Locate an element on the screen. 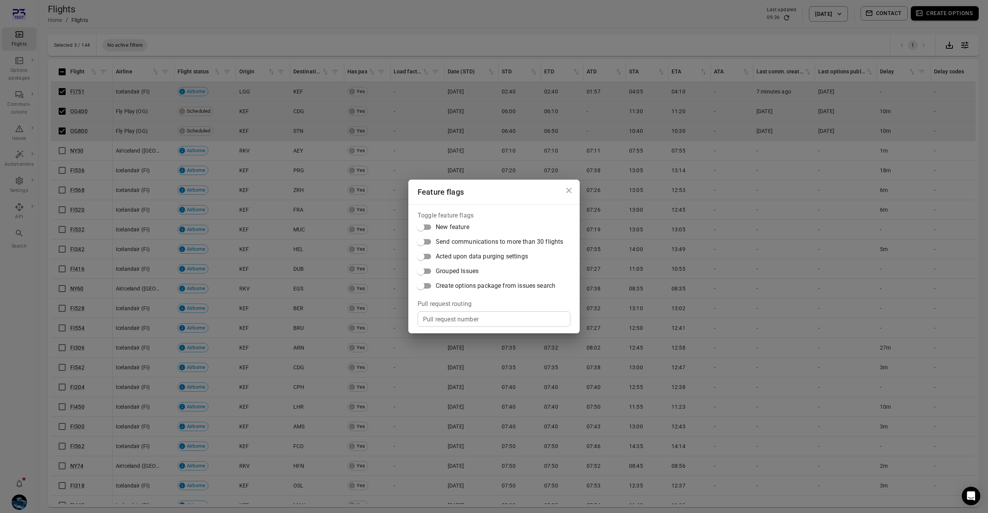  span: Send communications to more than 30 flights is located at coordinates (499, 242).